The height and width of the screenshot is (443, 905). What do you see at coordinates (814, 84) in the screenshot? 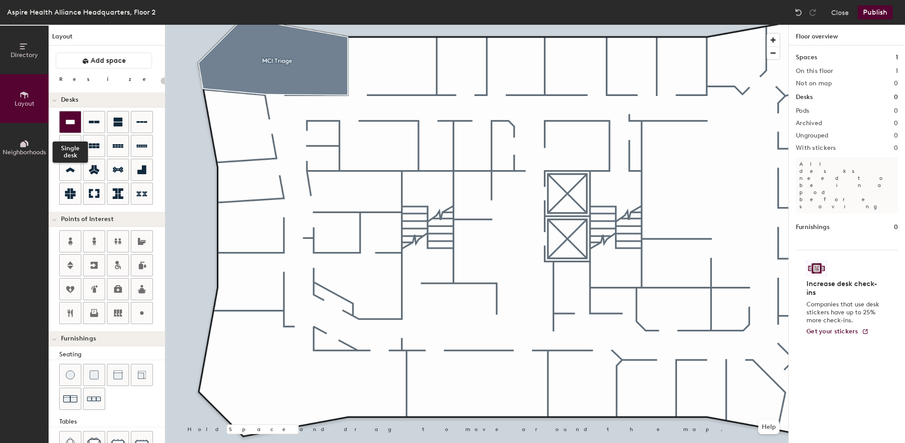
I see `h2: Not on map` at bounding box center [814, 84].